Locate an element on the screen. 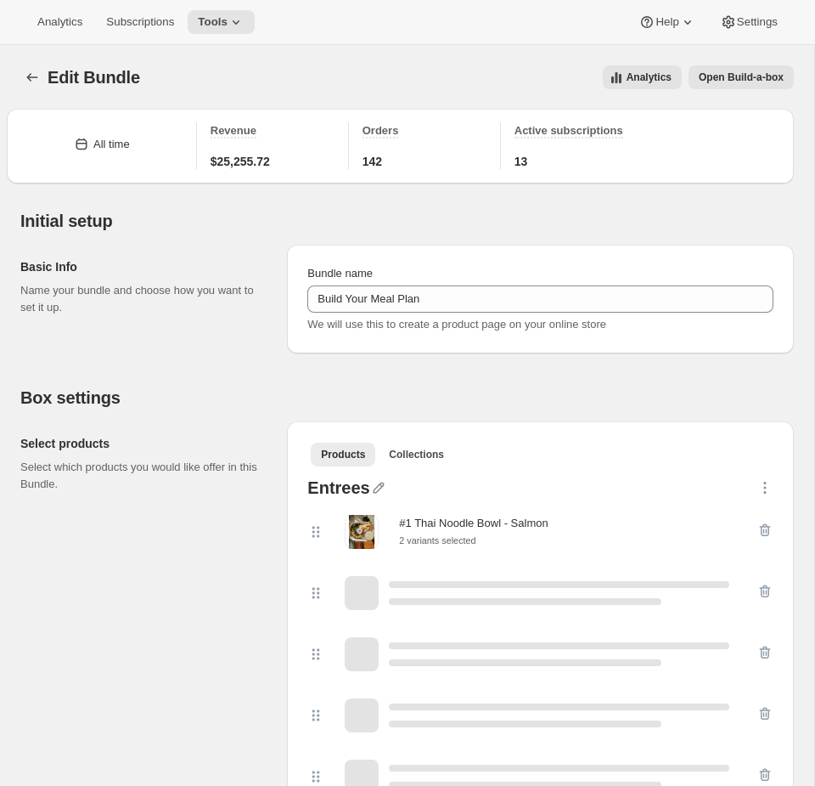  p: Name your bundle and choose how you want to set it up. is located at coordinates (140, 299).